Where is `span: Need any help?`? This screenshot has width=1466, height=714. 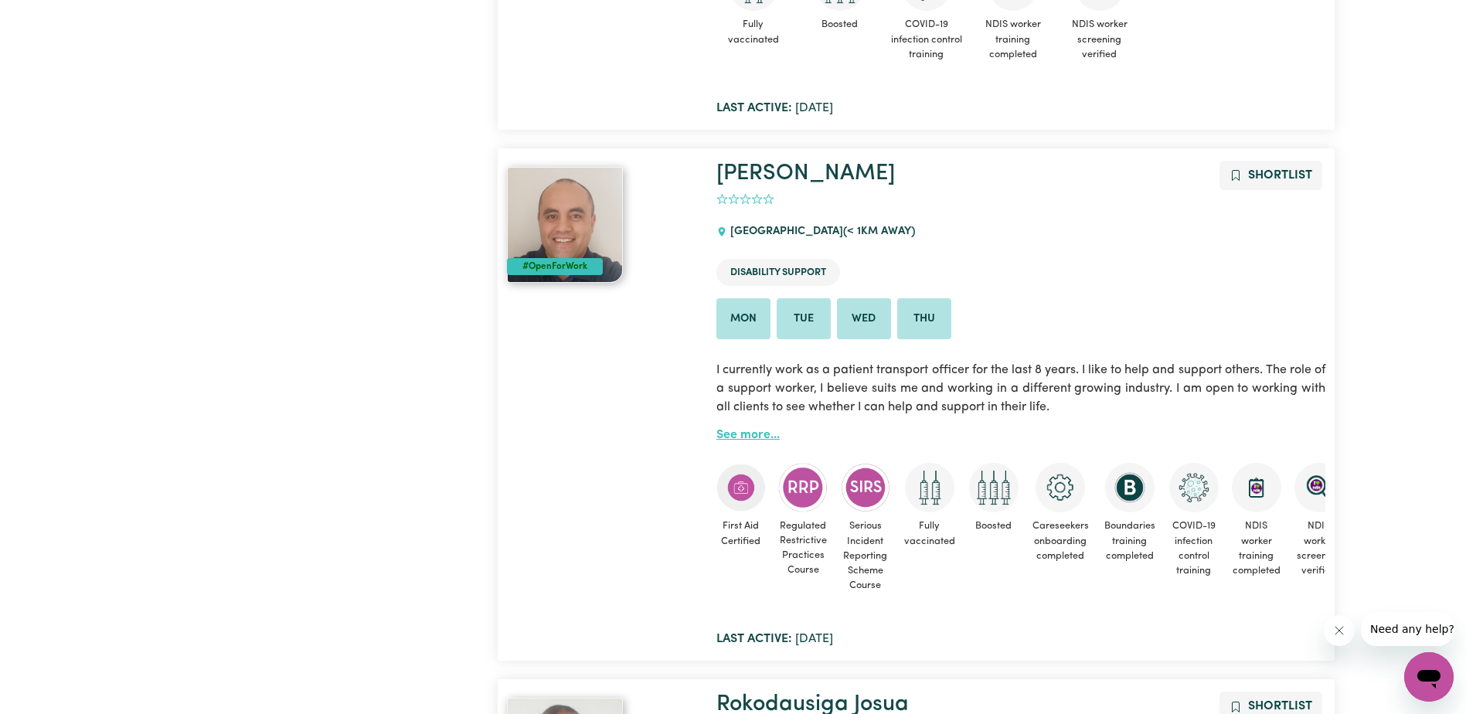
span: Need any help? is located at coordinates (51, 17).